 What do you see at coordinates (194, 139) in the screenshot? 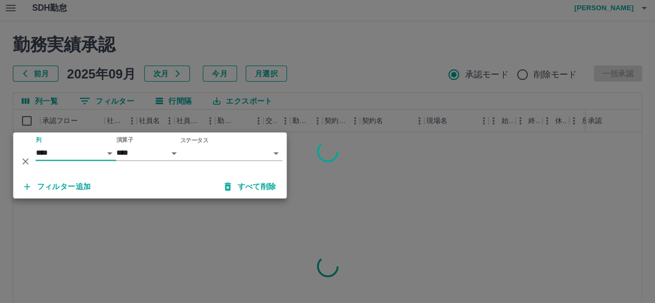
I see `label: ステータス` at bounding box center [194, 139].